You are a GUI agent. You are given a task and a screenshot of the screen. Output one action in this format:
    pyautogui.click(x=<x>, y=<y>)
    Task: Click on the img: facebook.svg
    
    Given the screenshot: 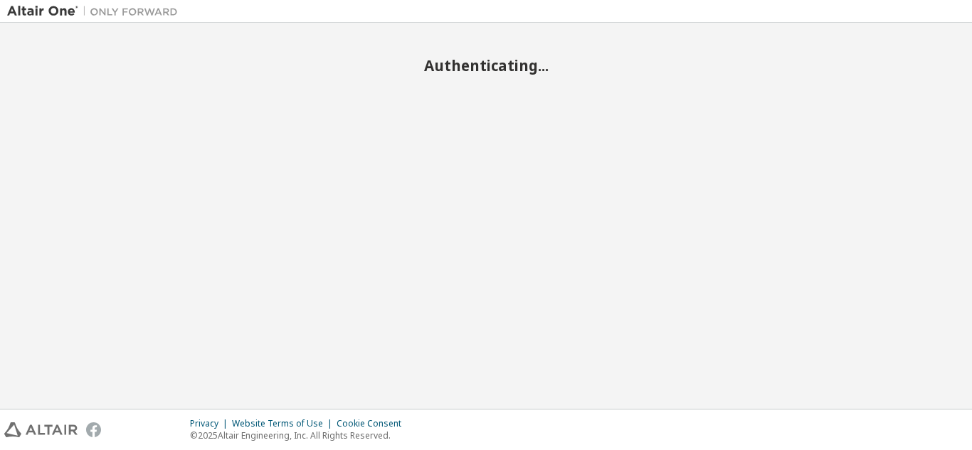 What is the action you would take?
    pyautogui.click(x=93, y=430)
    